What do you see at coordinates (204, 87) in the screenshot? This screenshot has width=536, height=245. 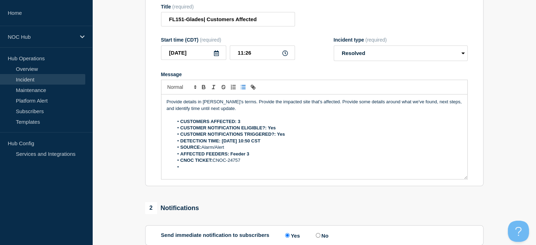 I see `button: Toggle bold text` at bounding box center [204, 87].